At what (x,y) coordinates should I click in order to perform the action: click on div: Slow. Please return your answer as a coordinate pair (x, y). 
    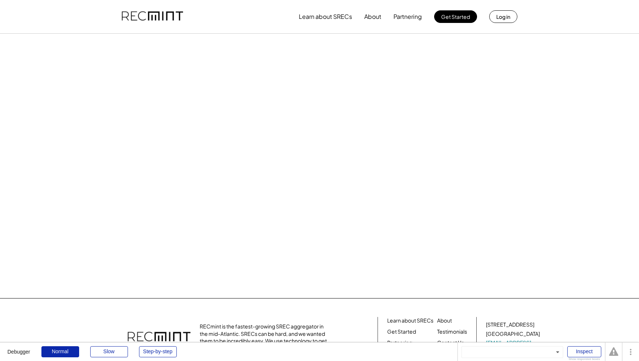
    Looking at the image, I should click on (109, 352).